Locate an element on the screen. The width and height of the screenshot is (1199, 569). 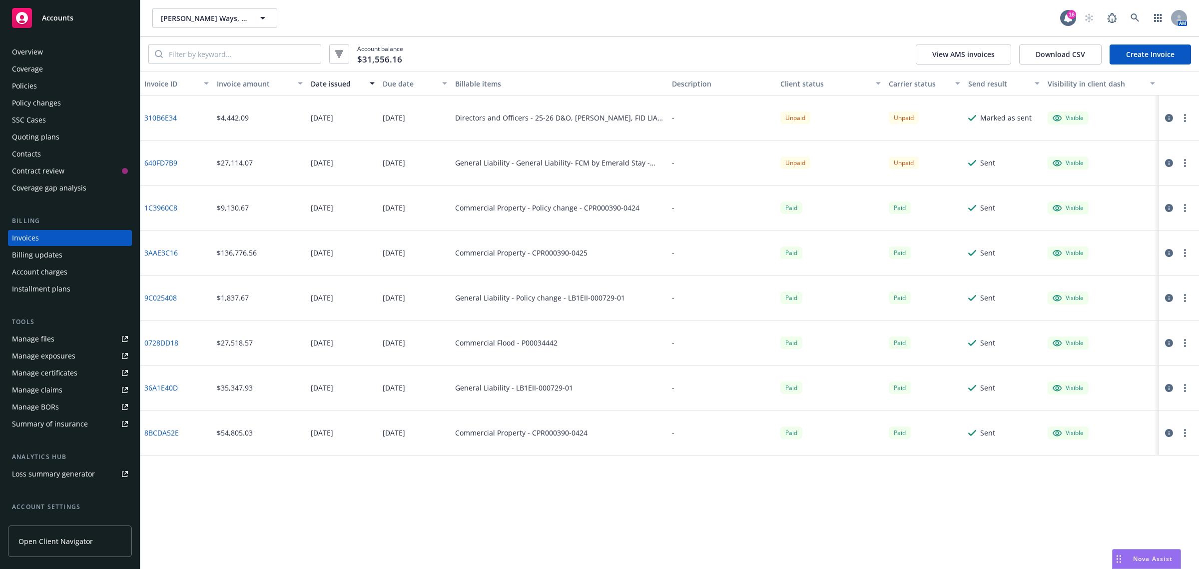
div: Tools is located at coordinates (70, 322).